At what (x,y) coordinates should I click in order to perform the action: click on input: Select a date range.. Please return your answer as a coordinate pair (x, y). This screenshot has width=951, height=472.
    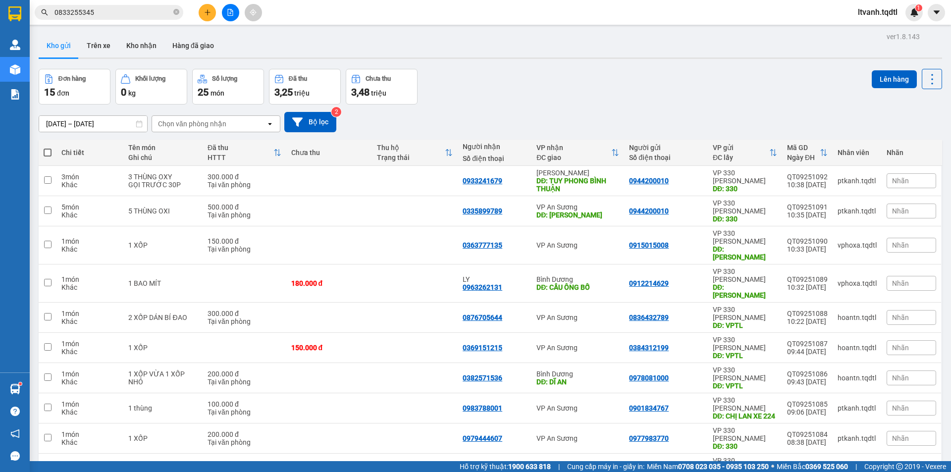
    Looking at the image, I should click on (93, 124).